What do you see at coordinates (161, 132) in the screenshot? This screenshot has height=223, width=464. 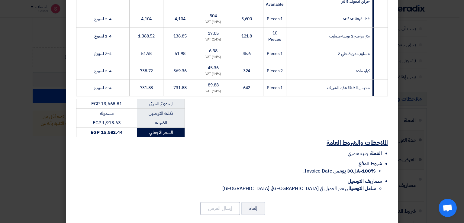 I see `td: السعر الاجمالي` at bounding box center [161, 132].